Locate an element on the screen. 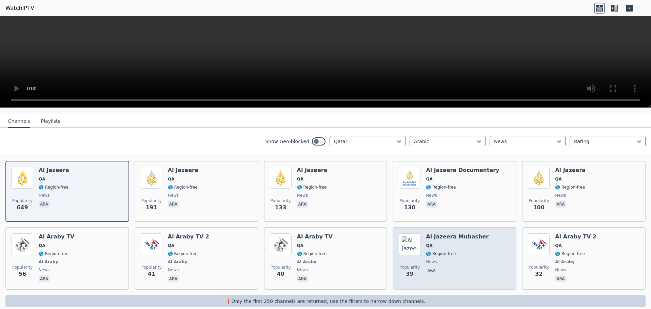 This screenshot has width=651, height=309. span: 649 is located at coordinates (22, 208).